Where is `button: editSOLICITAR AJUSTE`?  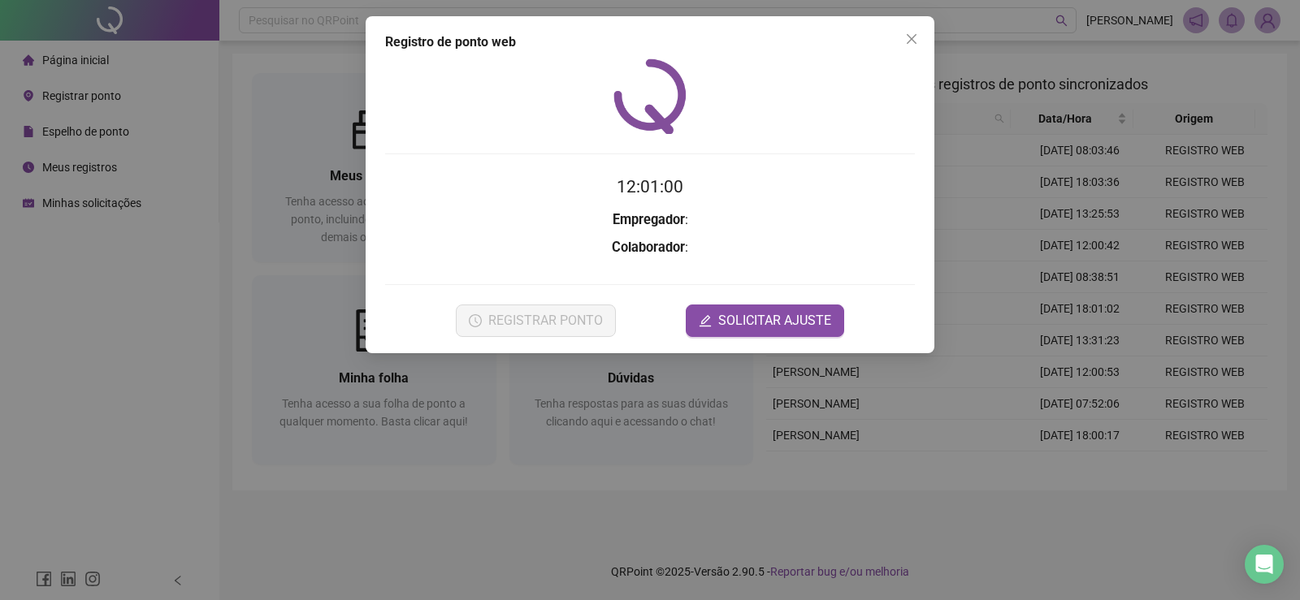 button: editSOLICITAR AJUSTE is located at coordinates (764, 321).